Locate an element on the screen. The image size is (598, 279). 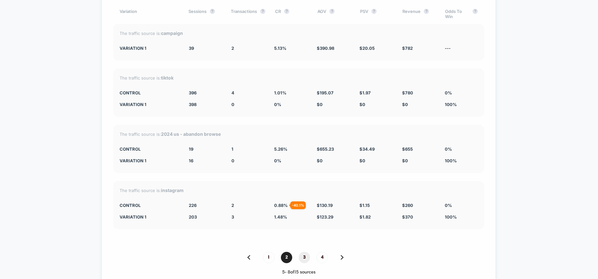
span: $ 195.07 is located at coordinates (325, 93).